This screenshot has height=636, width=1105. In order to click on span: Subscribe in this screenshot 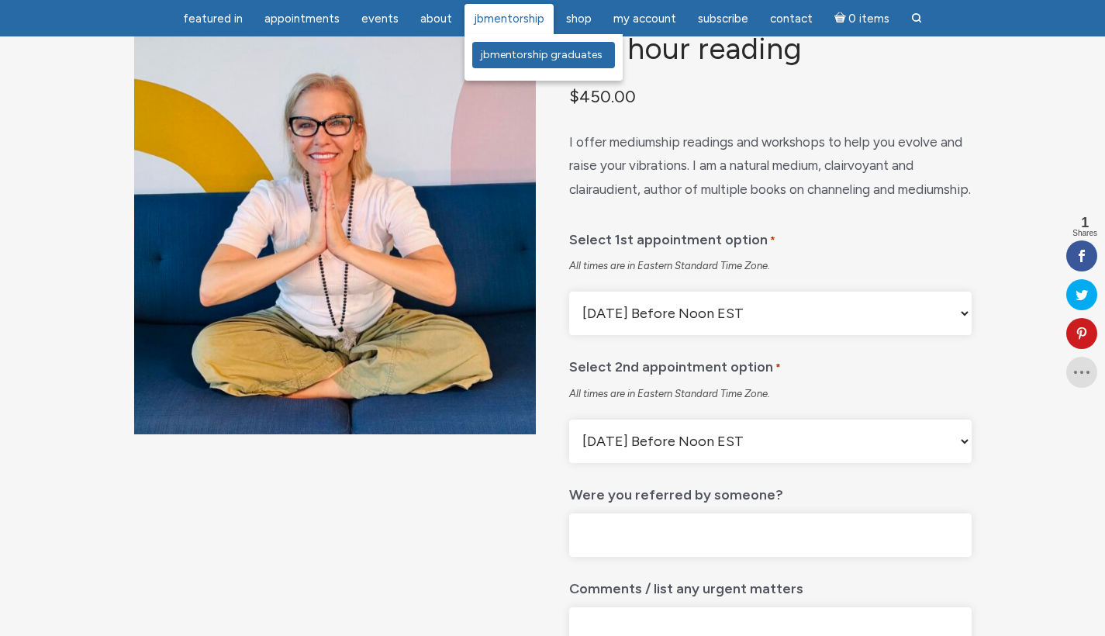, I will do `click(723, 19)`.